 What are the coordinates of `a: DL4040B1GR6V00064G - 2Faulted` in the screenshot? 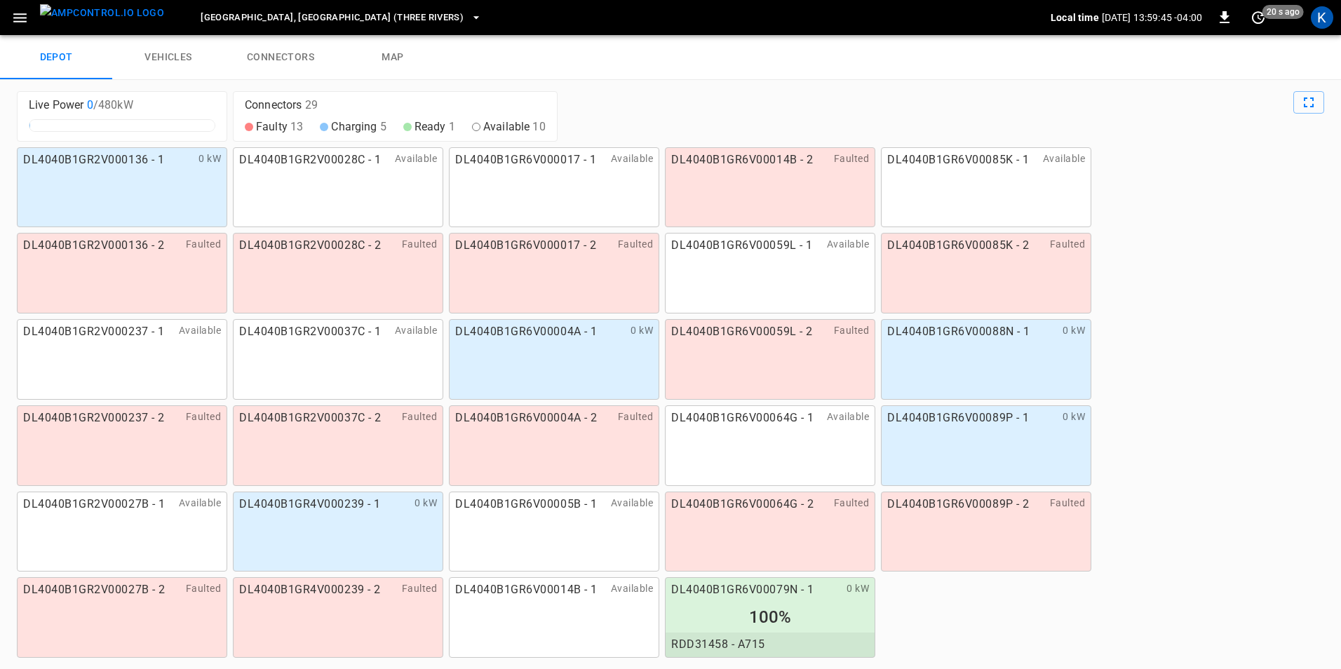 It's located at (770, 532).